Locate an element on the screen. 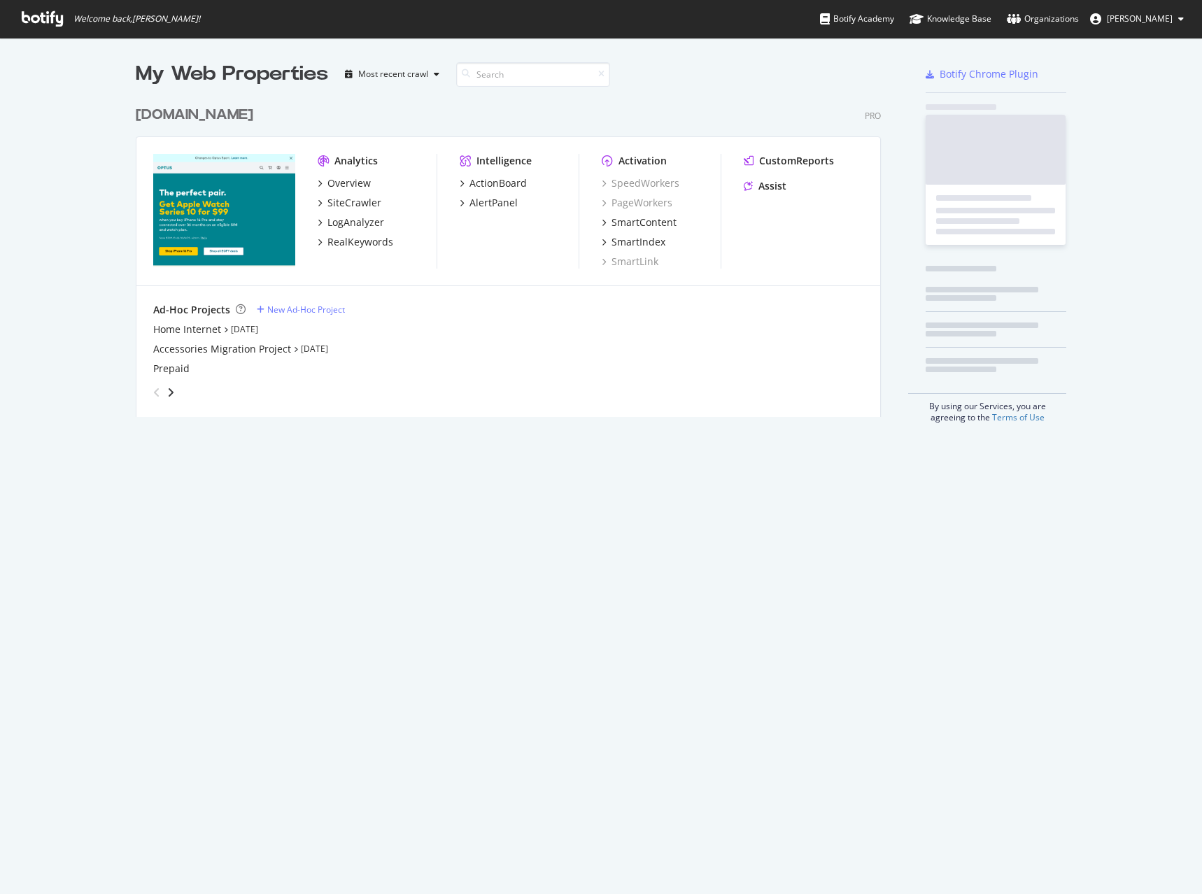  div: angle-left is located at coordinates (157, 393).